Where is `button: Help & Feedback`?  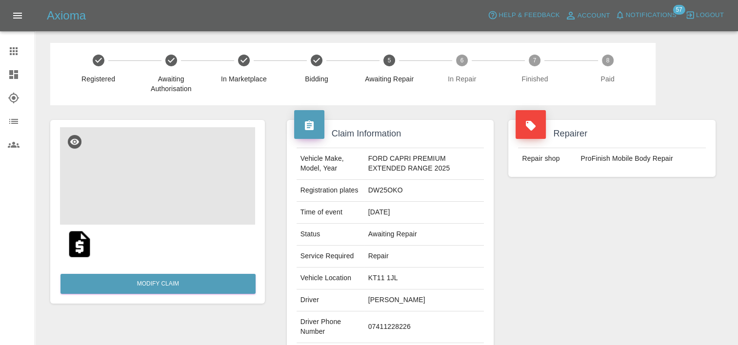 button: Help & Feedback is located at coordinates (524, 15).